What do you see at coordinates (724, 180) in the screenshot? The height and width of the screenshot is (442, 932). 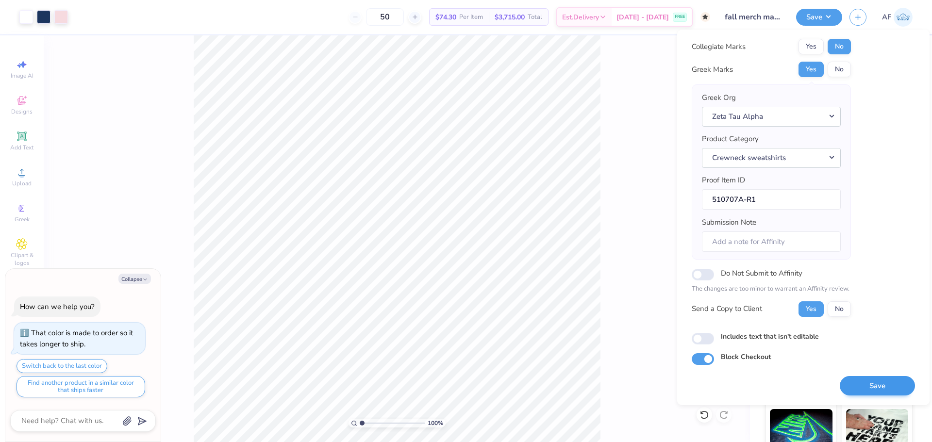 I see `label: Proof Item ID` at bounding box center [724, 180].